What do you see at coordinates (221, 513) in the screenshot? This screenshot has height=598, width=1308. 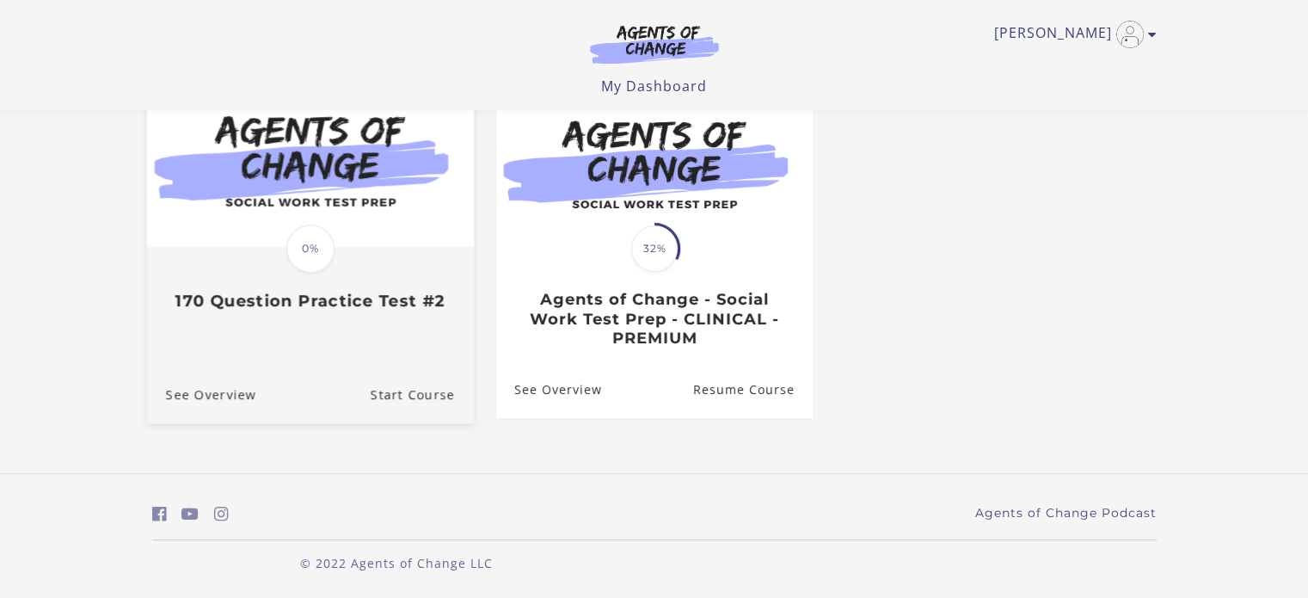 I see `i: https://www.instagram.com/agentsofchangeprep/ (Open in a new window)` at bounding box center [221, 513].